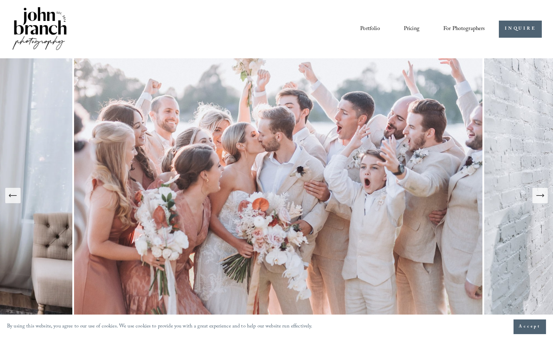  Describe the element at coordinates (39, 29) in the screenshot. I see `img: John Branch IV Photography` at that location.